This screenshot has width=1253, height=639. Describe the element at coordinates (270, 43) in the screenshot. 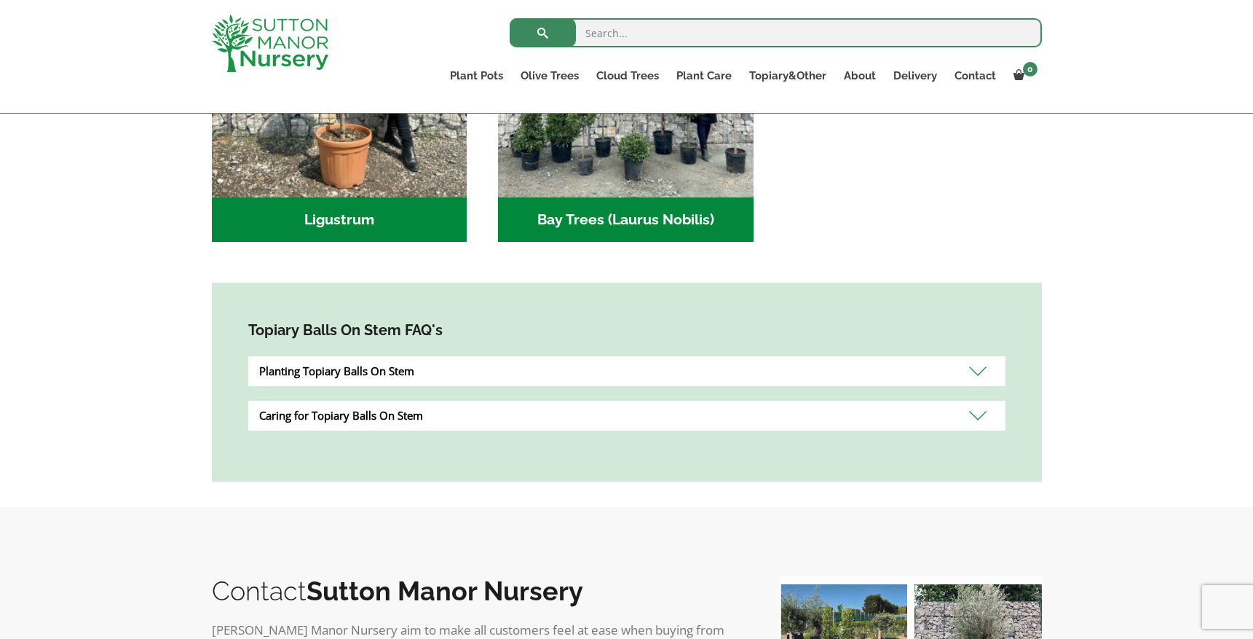

I see `img: logo` at that location.